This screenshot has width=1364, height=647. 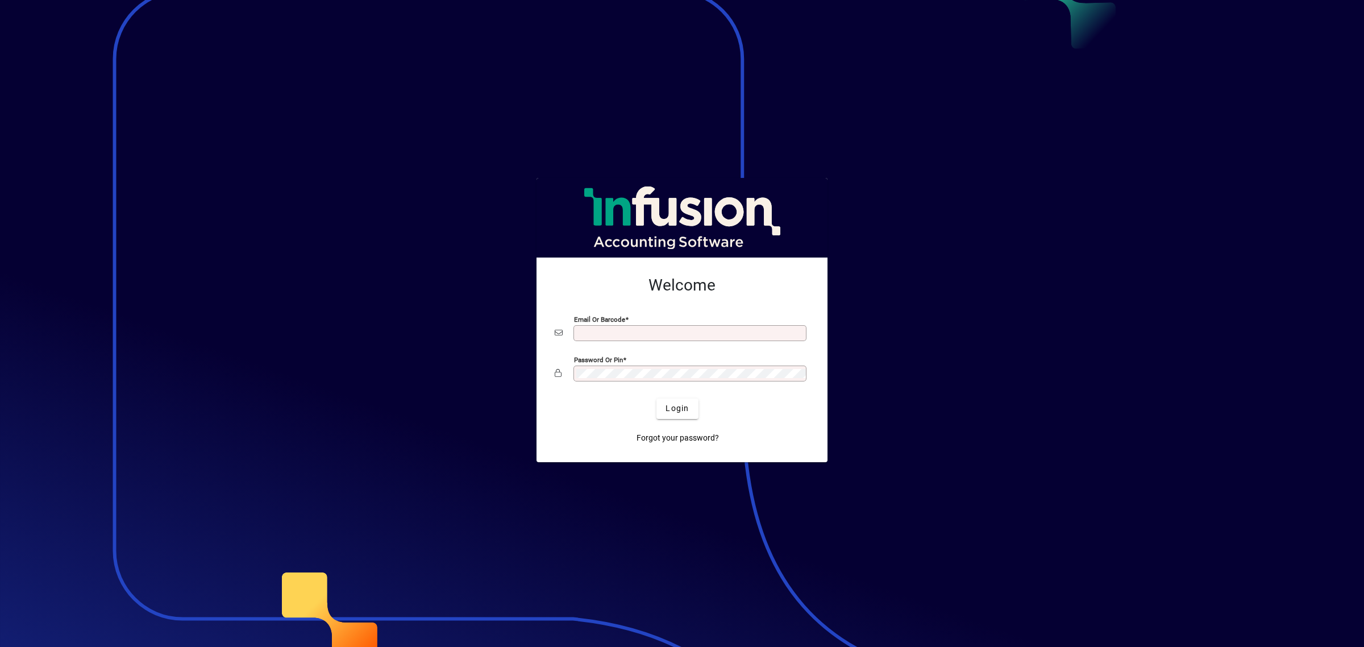 I want to click on mat-label: Password or Pin, so click(x=598, y=359).